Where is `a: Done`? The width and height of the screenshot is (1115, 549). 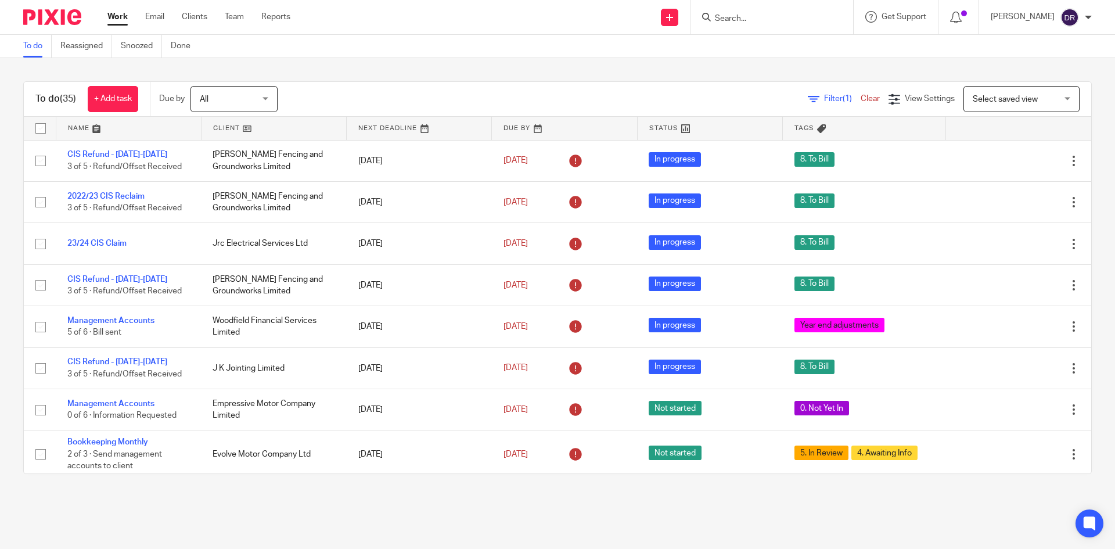
a: Done is located at coordinates (185, 46).